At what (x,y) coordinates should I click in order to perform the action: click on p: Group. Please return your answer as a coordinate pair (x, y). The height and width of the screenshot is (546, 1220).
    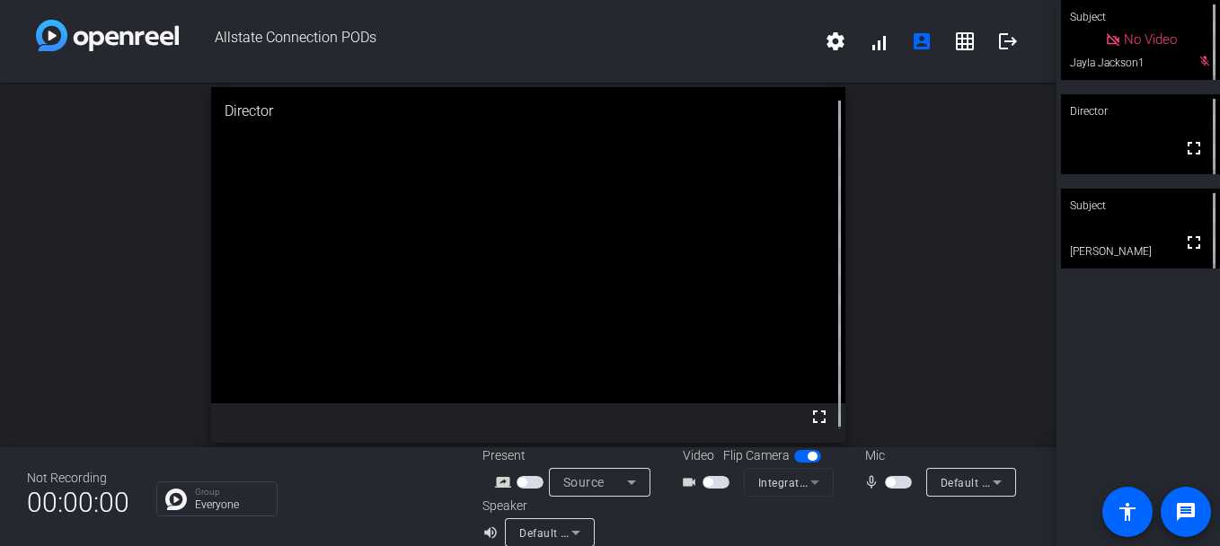
    Looking at the image, I should click on (231, 492).